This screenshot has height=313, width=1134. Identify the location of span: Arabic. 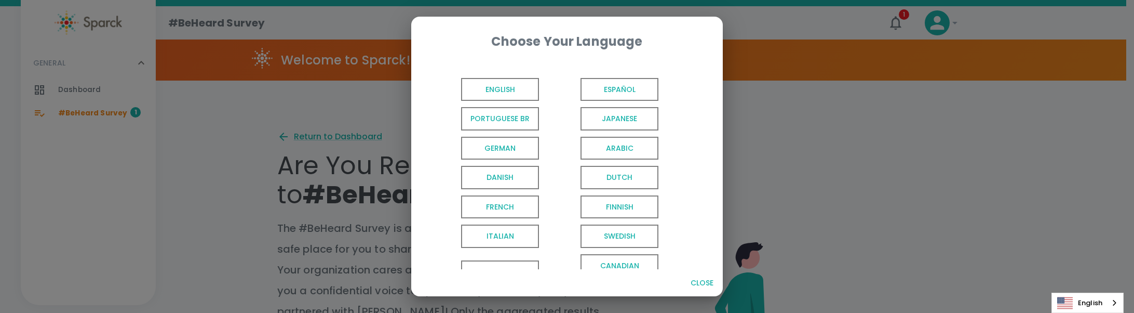
(620, 148).